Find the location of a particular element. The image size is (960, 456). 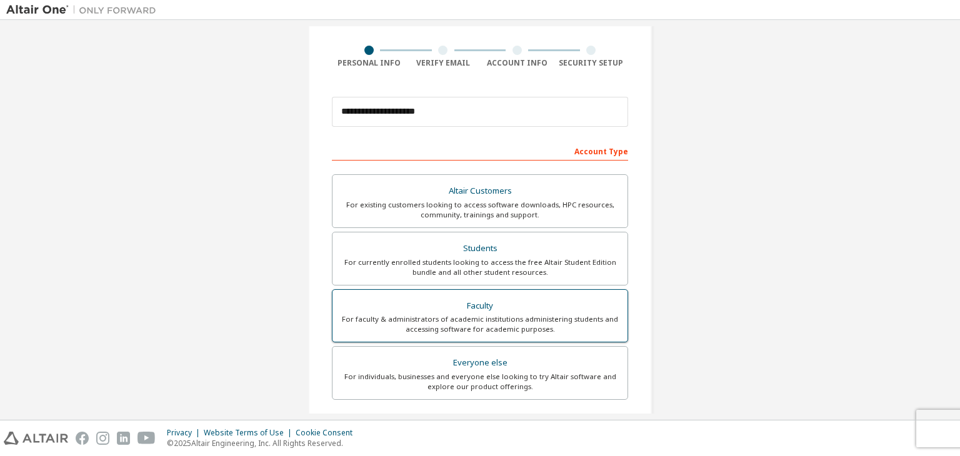

img: Altair One is located at coordinates (84, 10).